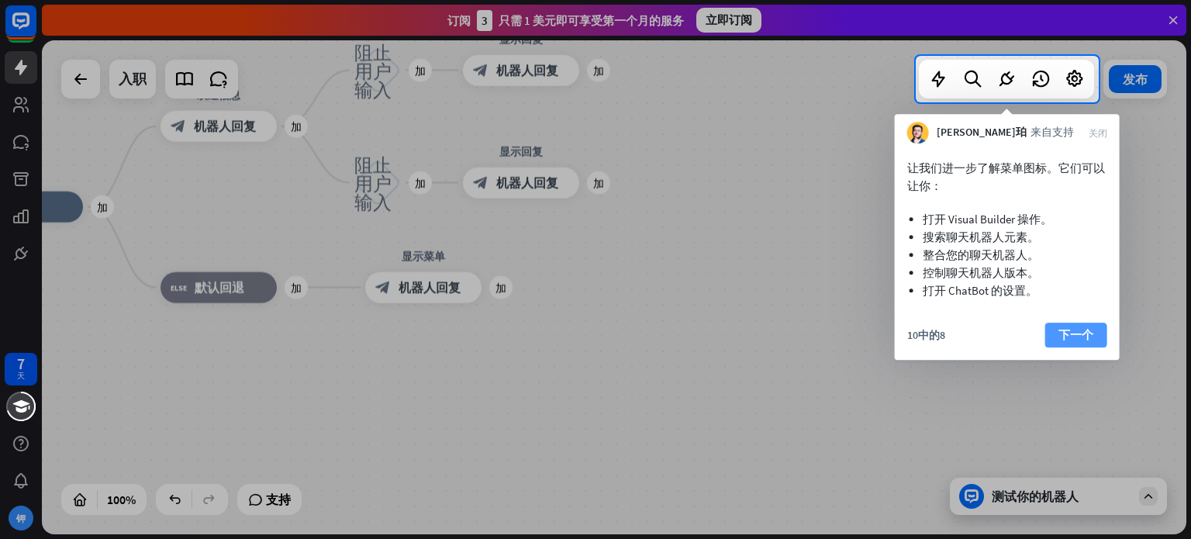  What do you see at coordinates (987, 219) in the screenshot?
I see `font: 打开 Visual Builder 操作。` at bounding box center [987, 219].